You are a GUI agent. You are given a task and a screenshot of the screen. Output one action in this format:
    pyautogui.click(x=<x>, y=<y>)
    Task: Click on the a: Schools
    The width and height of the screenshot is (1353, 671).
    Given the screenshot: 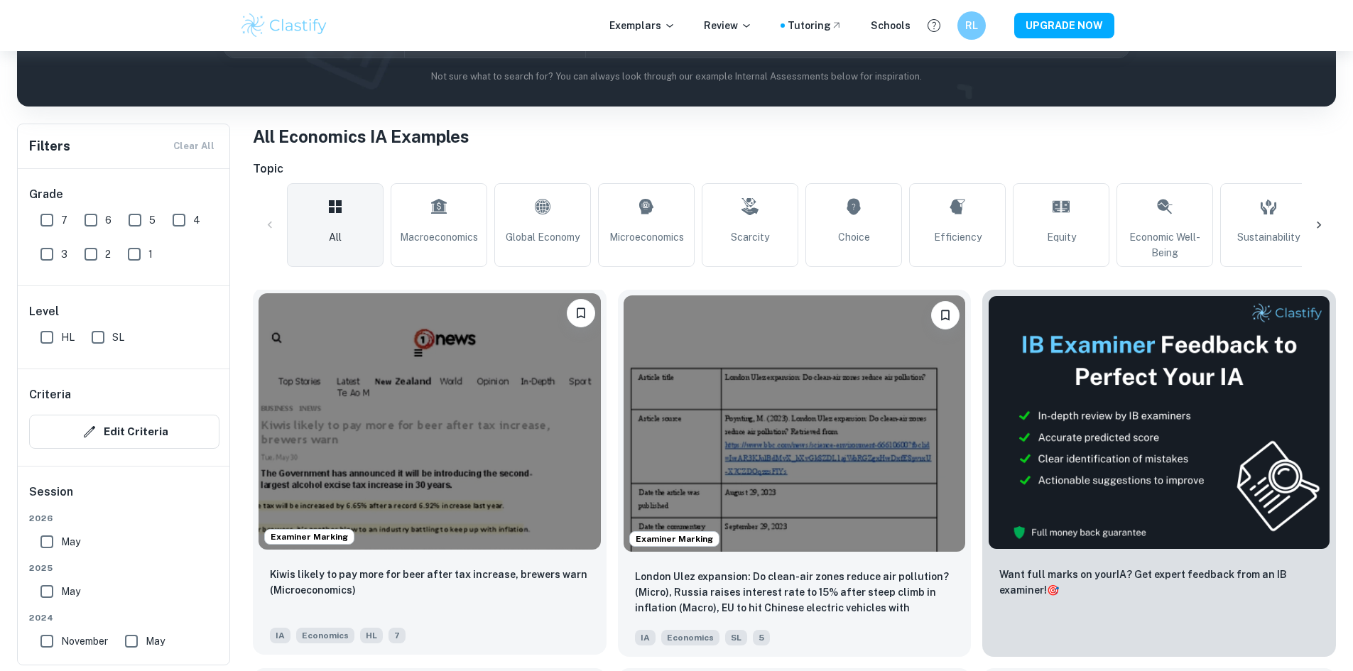 What is the action you would take?
    pyautogui.click(x=891, y=26)
    